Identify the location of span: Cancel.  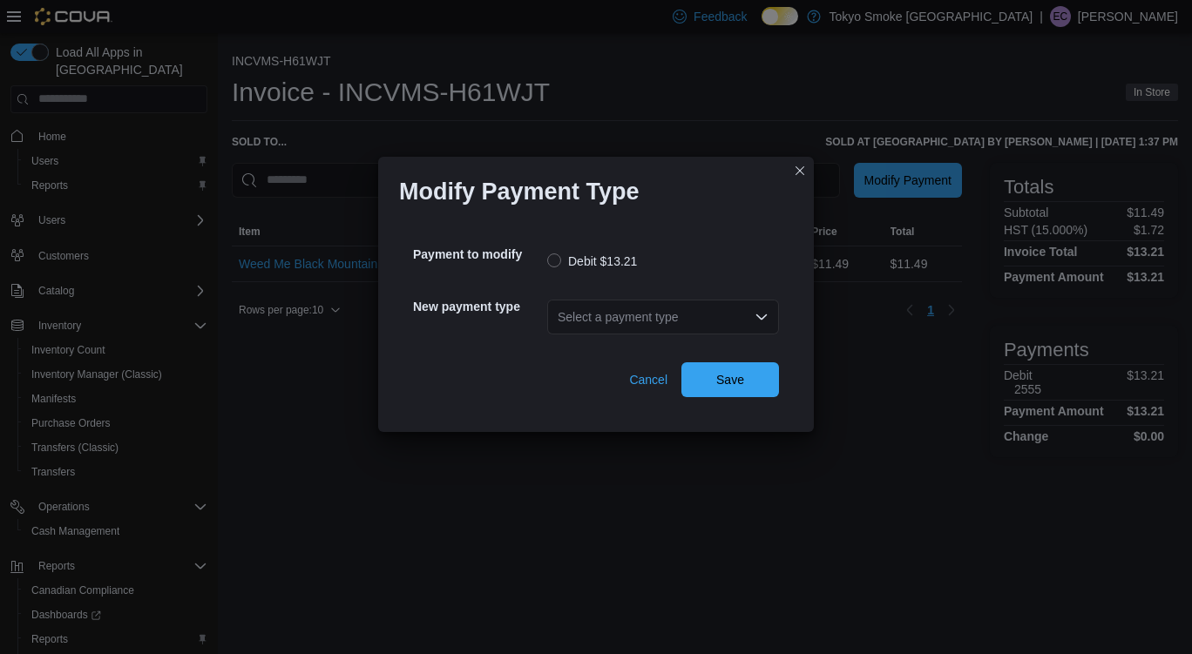
(648, 380).